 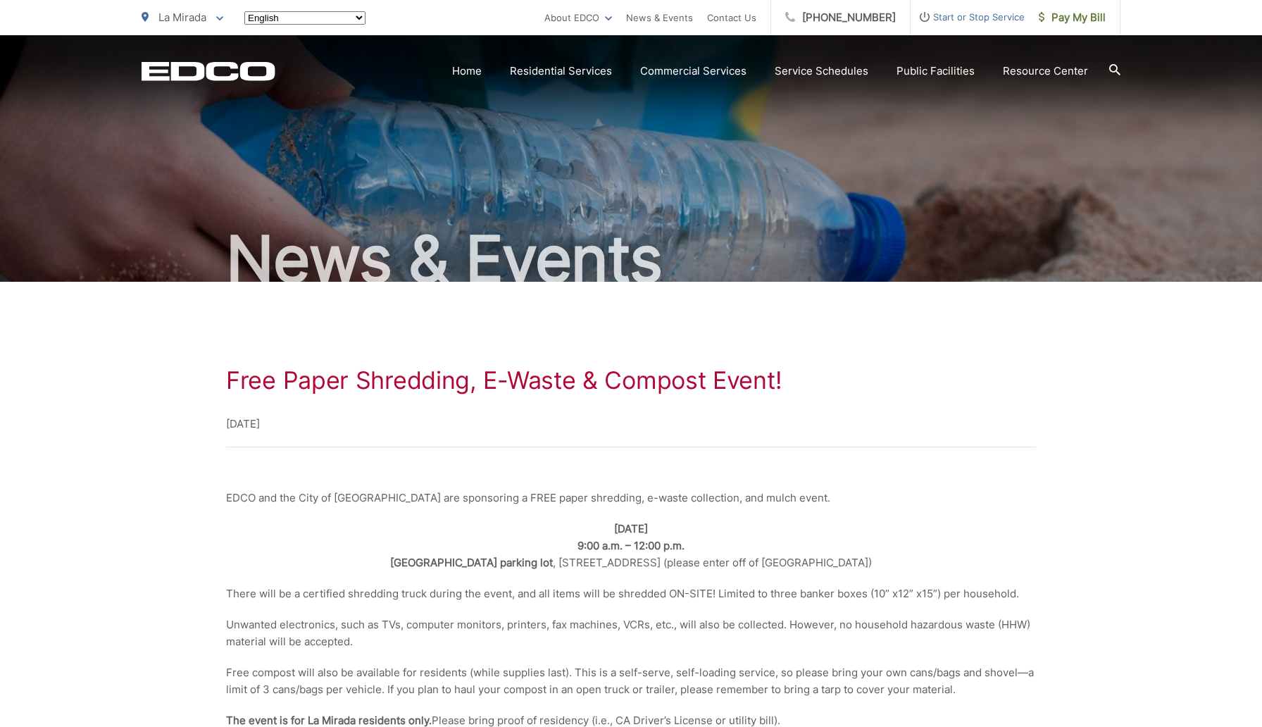 What do you see at coordinates (1045, 71) in the screenshot?
I see `a: Resource Center` at bounding box center [1045, 71].